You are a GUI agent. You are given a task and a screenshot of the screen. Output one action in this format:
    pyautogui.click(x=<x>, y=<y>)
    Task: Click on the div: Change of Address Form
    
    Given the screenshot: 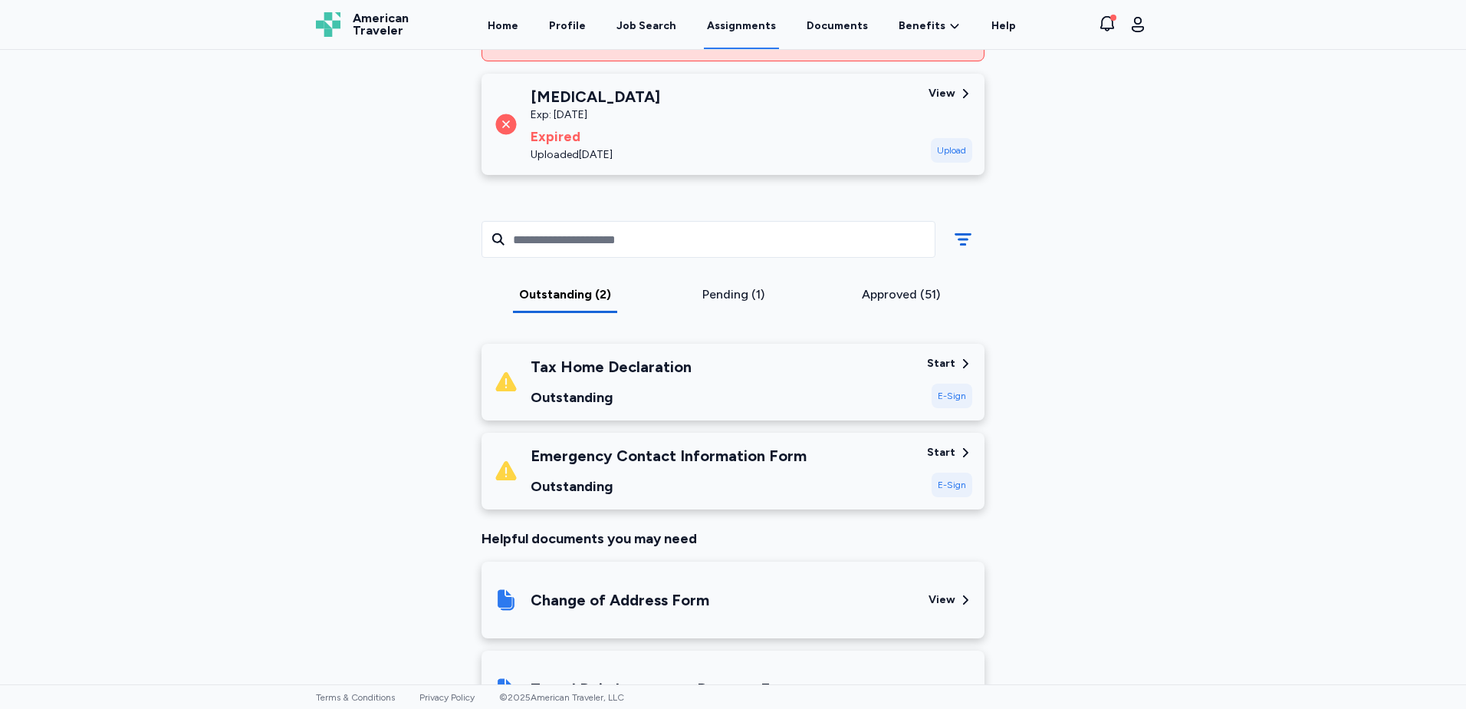 What is the action you would take?
    pyautogui.click(x=620, y=600)
    